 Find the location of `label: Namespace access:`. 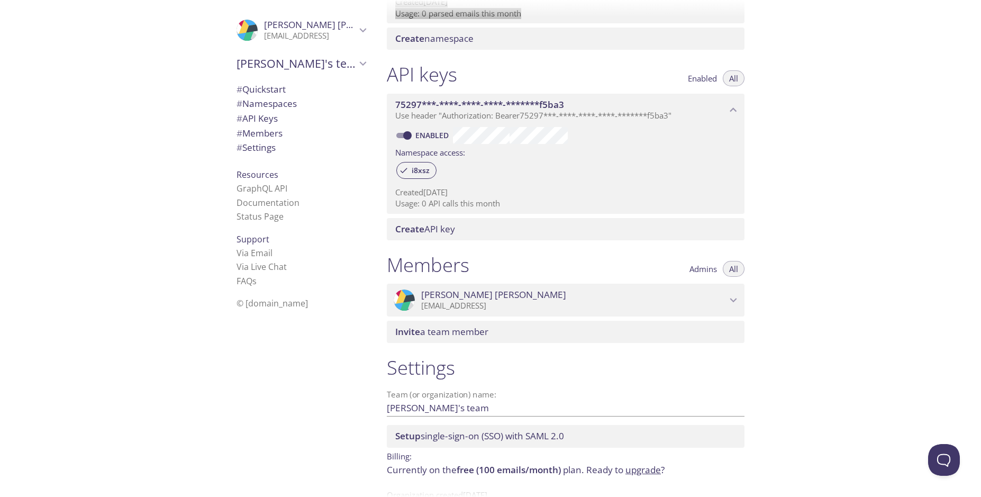

label: Namespace access: is located at coordinates (430, 151).